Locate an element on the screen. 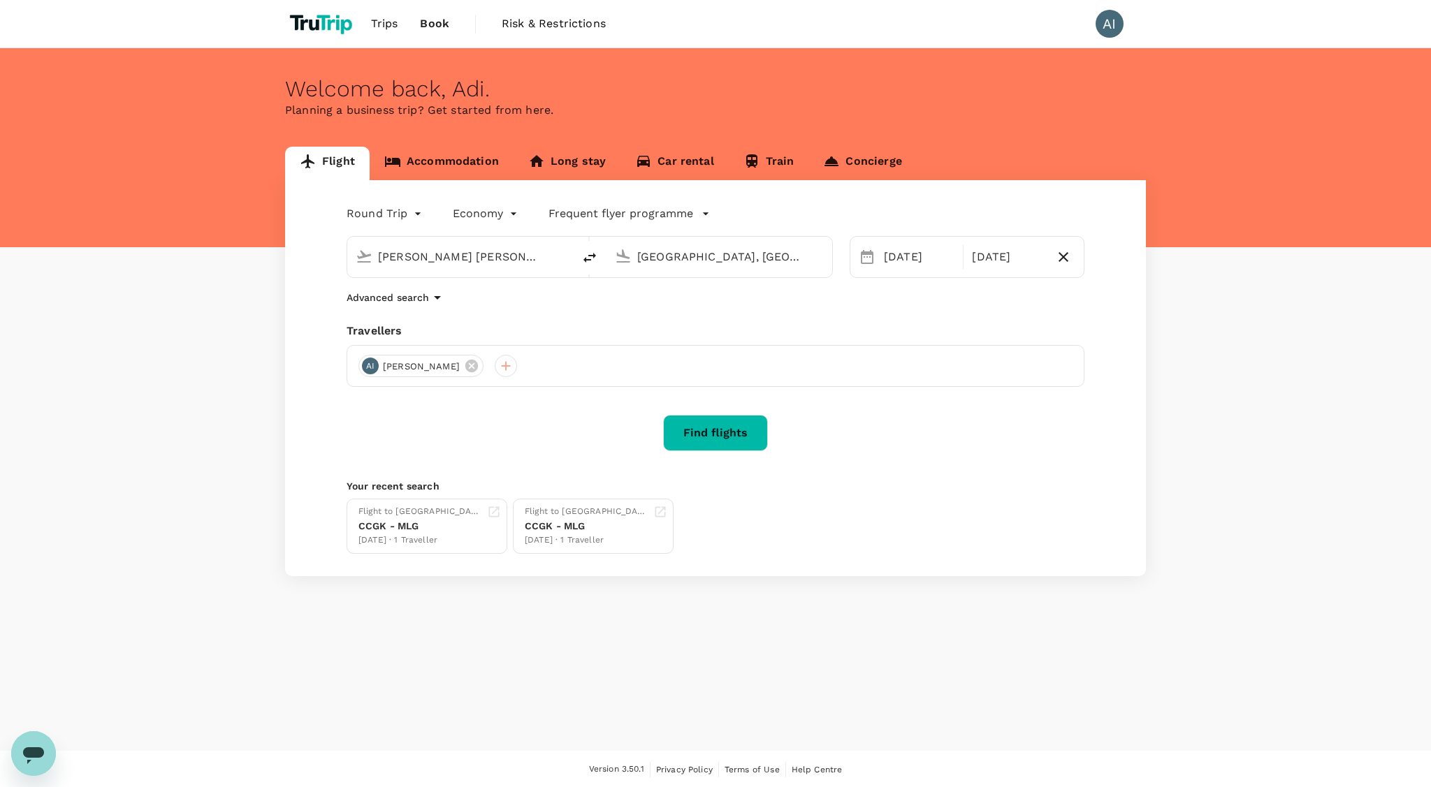  input: Going to is located at coordinates (720, 256).